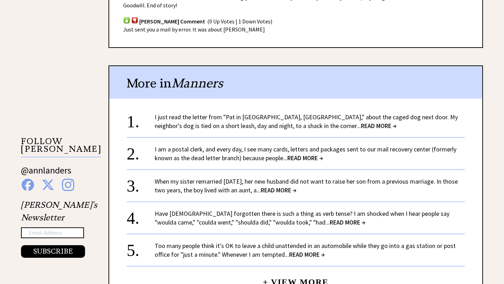 This screenshot has height=284, width=504. I want to click on img: x%20blue.png, so click(48, 185).